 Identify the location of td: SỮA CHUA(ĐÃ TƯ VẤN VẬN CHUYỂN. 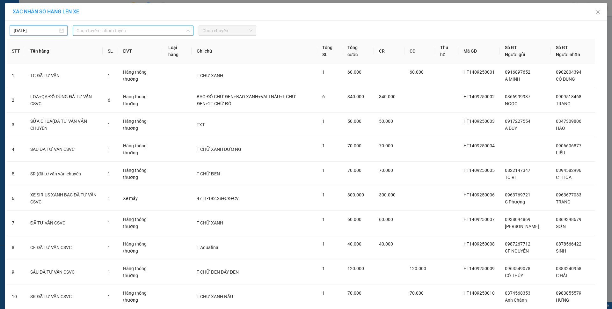
(64, 125).